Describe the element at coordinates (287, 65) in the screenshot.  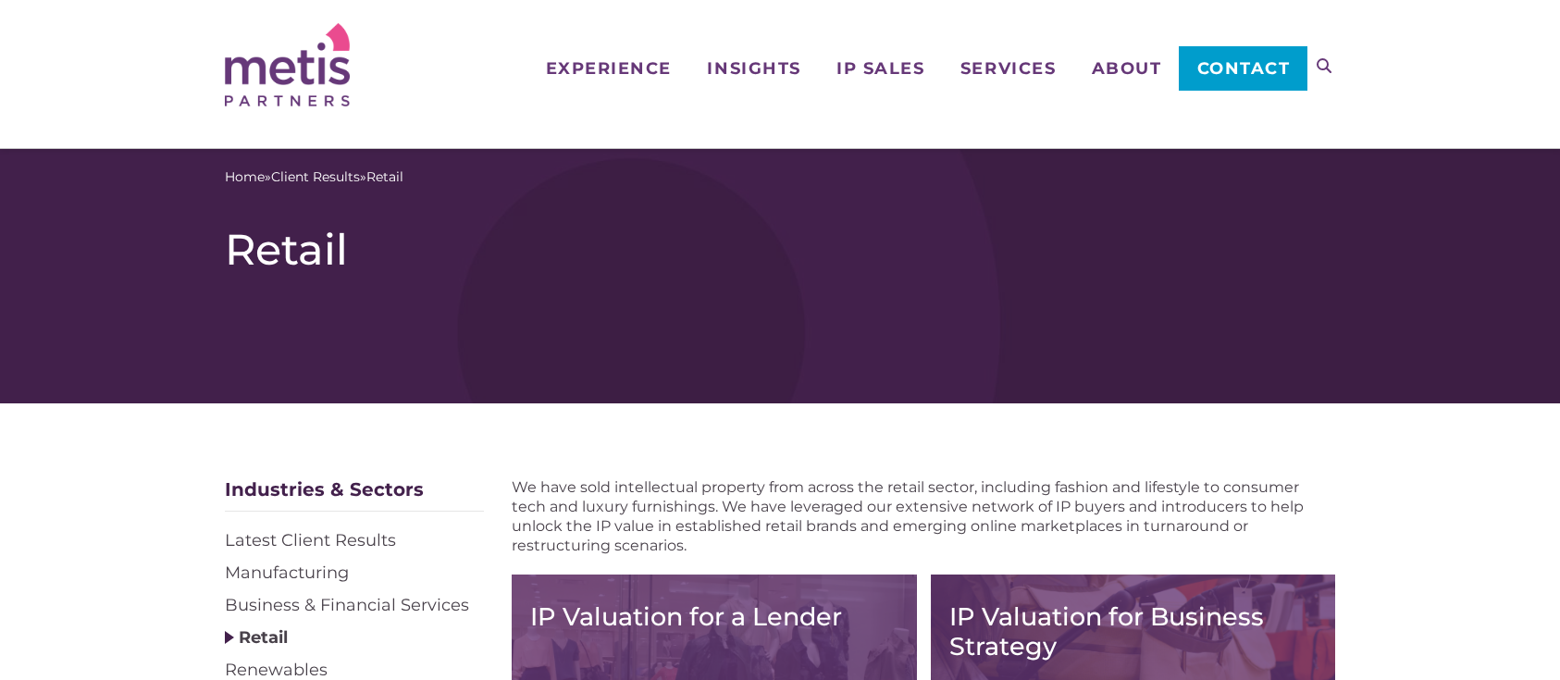
I see `img: Metis Partners` at that location.